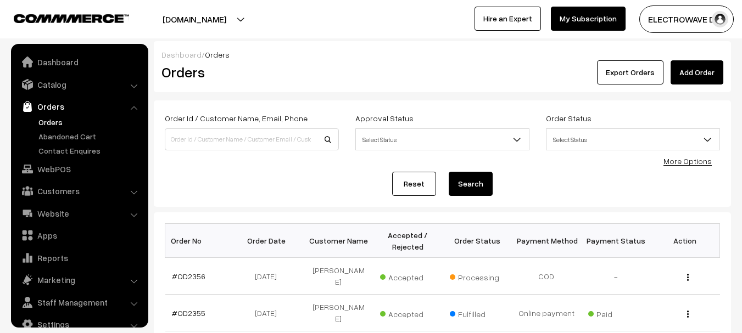  What do you see at coordinates (79, 85) in the screenshot?
I see `a: Catalog` at bounding box center [79, 85].